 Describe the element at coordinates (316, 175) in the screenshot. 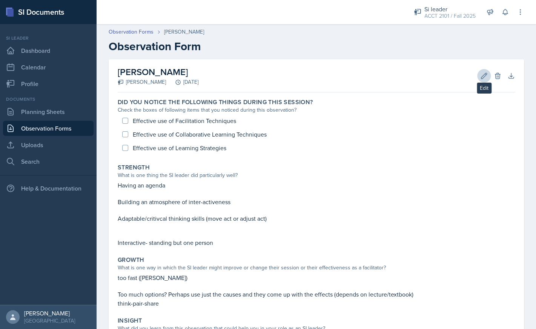

I see `div: What is one thing the SI leader did particularly well?` at that location.